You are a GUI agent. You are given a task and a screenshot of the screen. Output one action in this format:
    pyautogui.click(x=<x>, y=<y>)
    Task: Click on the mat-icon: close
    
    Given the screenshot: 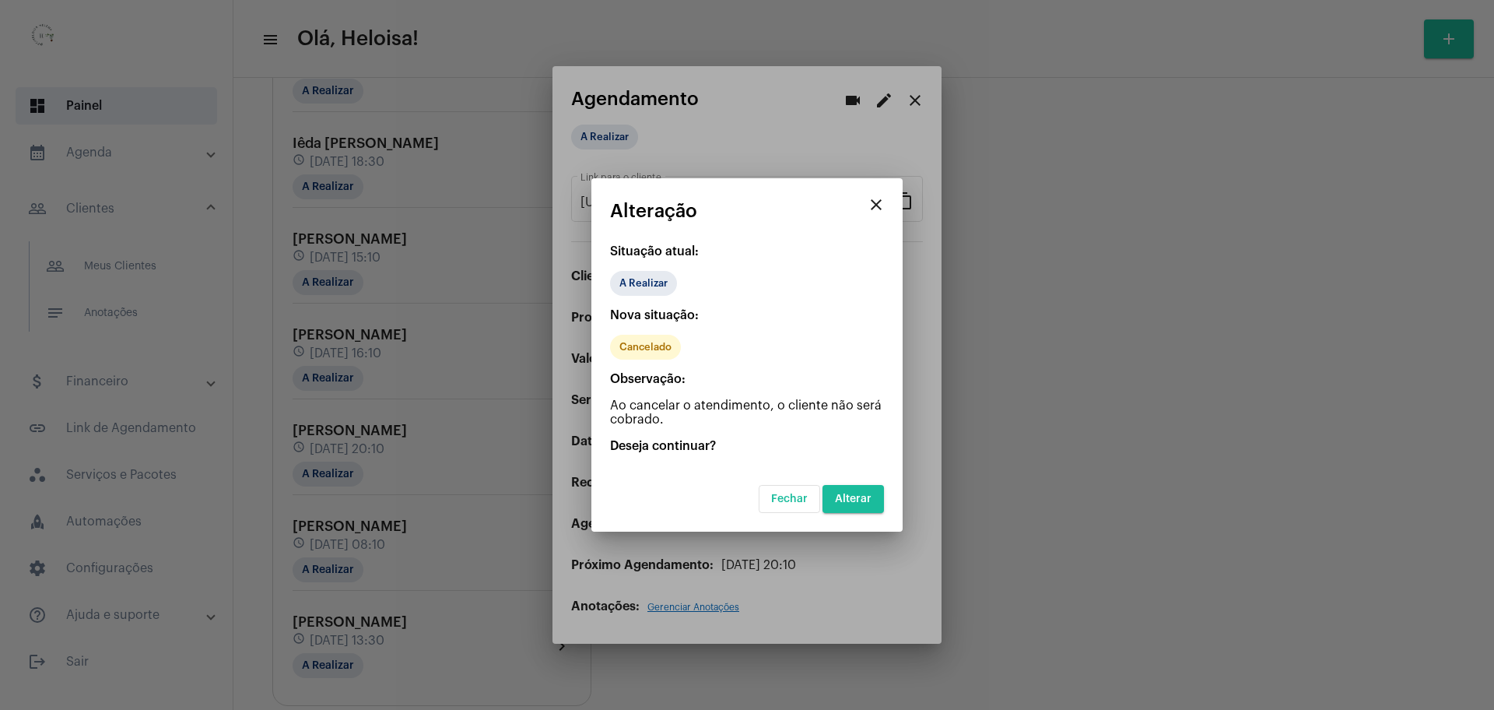 What is the action you would take?
    pyautogui.click(x=876, y=205)
    